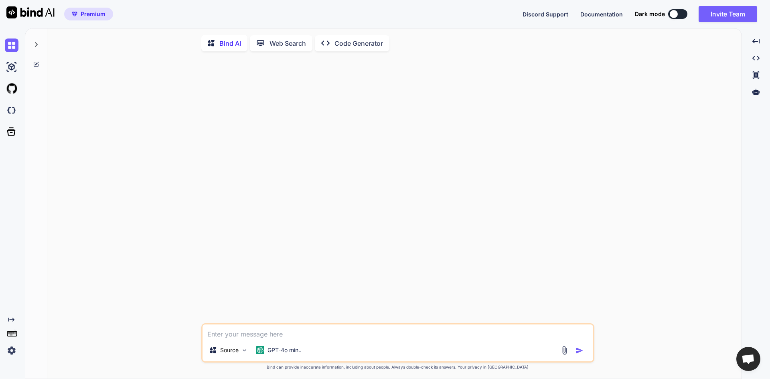 Image resolution: width=770 pixels, height=379 pixels. What do you see at coordinates (260, 350) in the screenshot?
I see `img: GPT-4o mini` at bounding box center [260, 350].